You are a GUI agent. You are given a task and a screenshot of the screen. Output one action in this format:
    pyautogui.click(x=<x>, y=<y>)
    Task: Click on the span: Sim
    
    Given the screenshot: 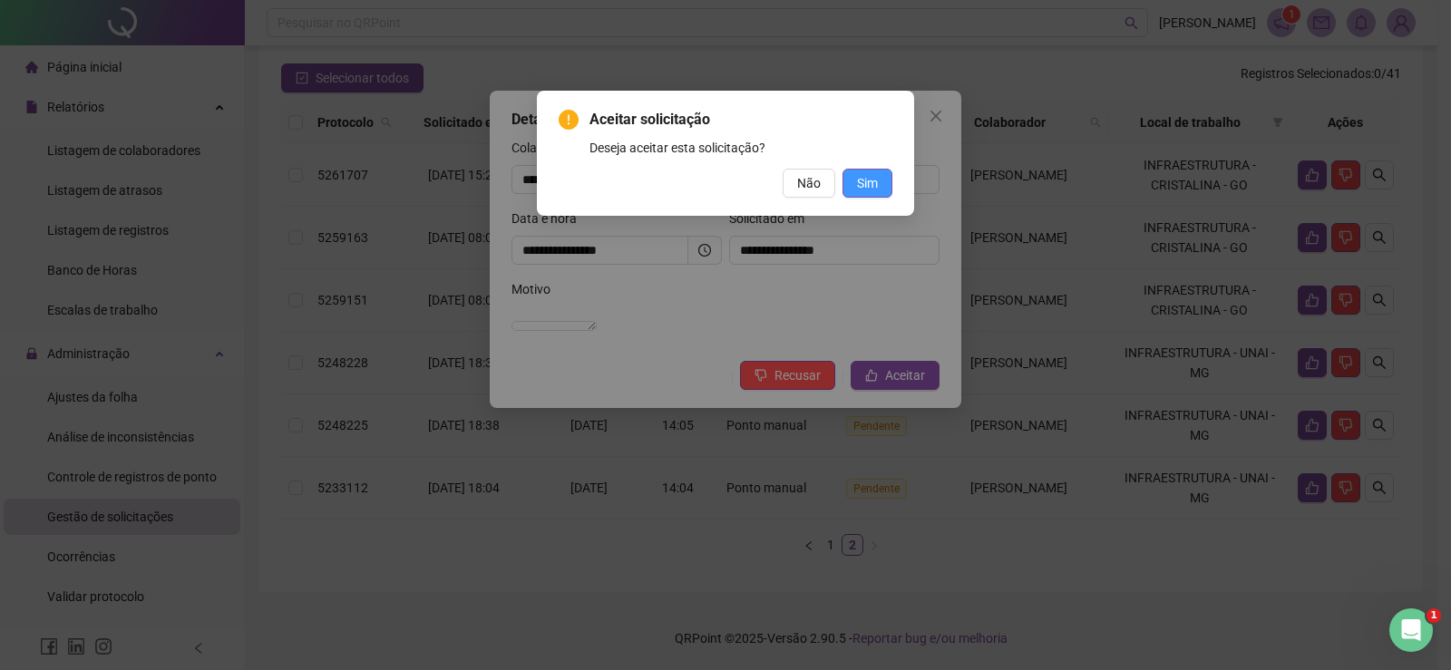 What is the action you would take?
    pyautogui.click(x=867, y=183)
    